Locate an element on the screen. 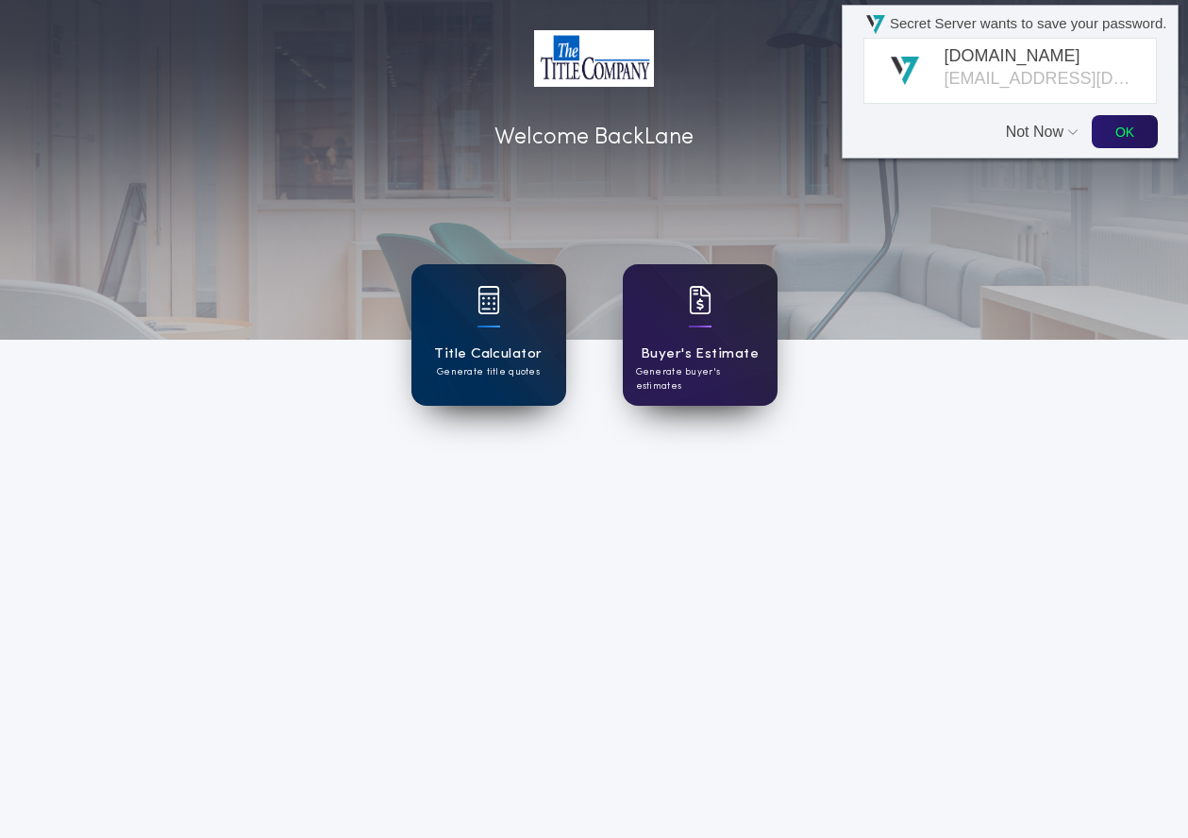 This screenshot has height=838, width=1188. a: card iconBuyer's EstimateGenerate buyer's estimates is located at coordinates (700, 335).